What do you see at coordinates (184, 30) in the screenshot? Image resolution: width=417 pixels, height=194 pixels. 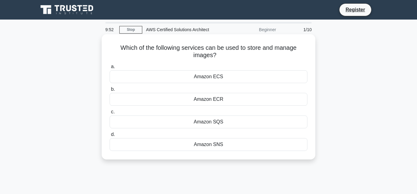 I see `div: AWS Certified Solutions Architect` at bounding box center [184, 30].